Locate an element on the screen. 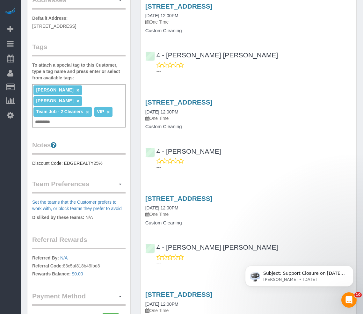 The image size is (363, 314). a: N/A is located at coordinates (64, 258).